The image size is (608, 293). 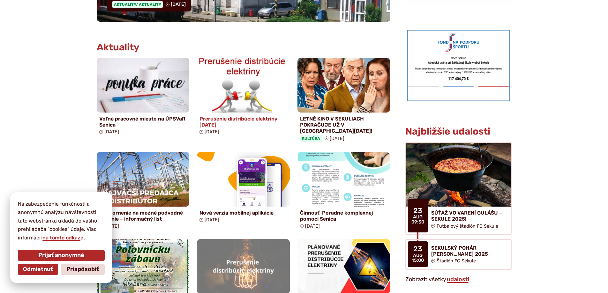 I want to click on h4: Nová verzia mobilnej aplikácie, so click(x=243, y=213).